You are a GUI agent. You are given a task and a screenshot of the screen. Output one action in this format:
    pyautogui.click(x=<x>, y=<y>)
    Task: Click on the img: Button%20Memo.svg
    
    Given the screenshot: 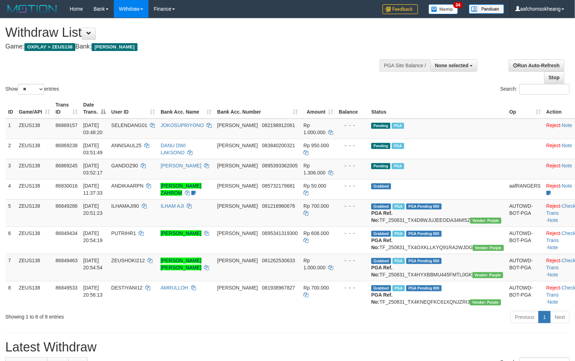 What is the action you would take?
    pyautogui.click(x=443, y=9)
    